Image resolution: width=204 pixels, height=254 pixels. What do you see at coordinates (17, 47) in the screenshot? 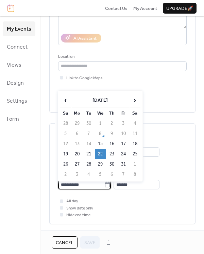
I see `span: Connect` at bounding box center [17, 47].